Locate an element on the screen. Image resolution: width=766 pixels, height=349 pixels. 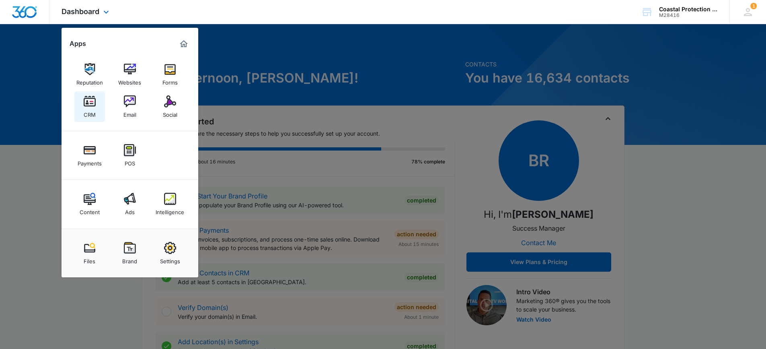
div: Reputation is located at coordinates (90, 80).